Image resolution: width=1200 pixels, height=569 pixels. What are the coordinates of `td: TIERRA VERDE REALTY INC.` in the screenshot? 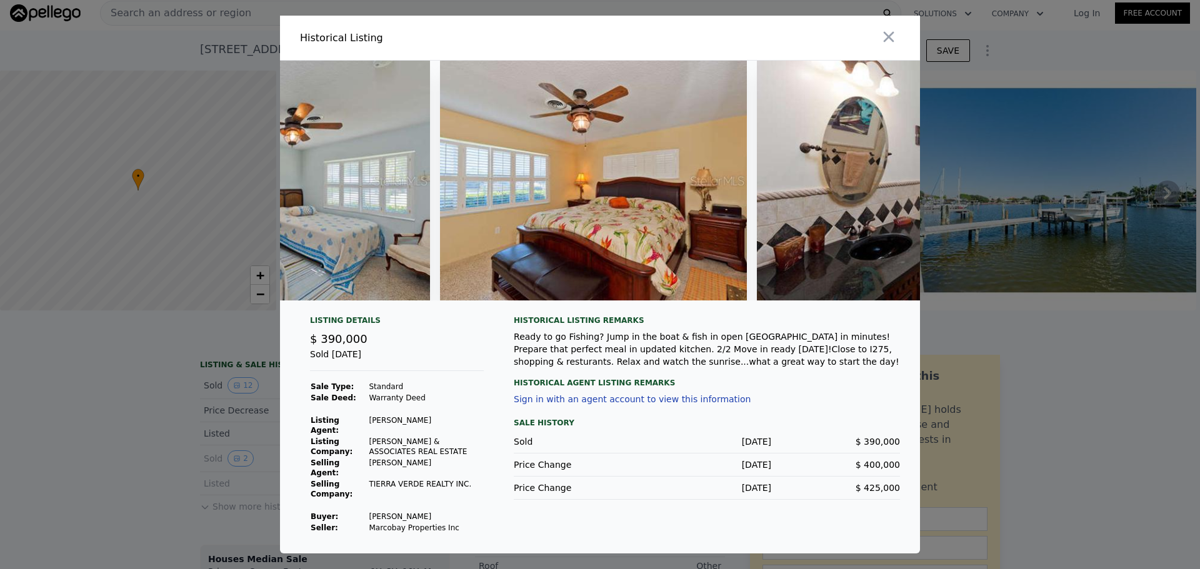 It's located at (426, 489).